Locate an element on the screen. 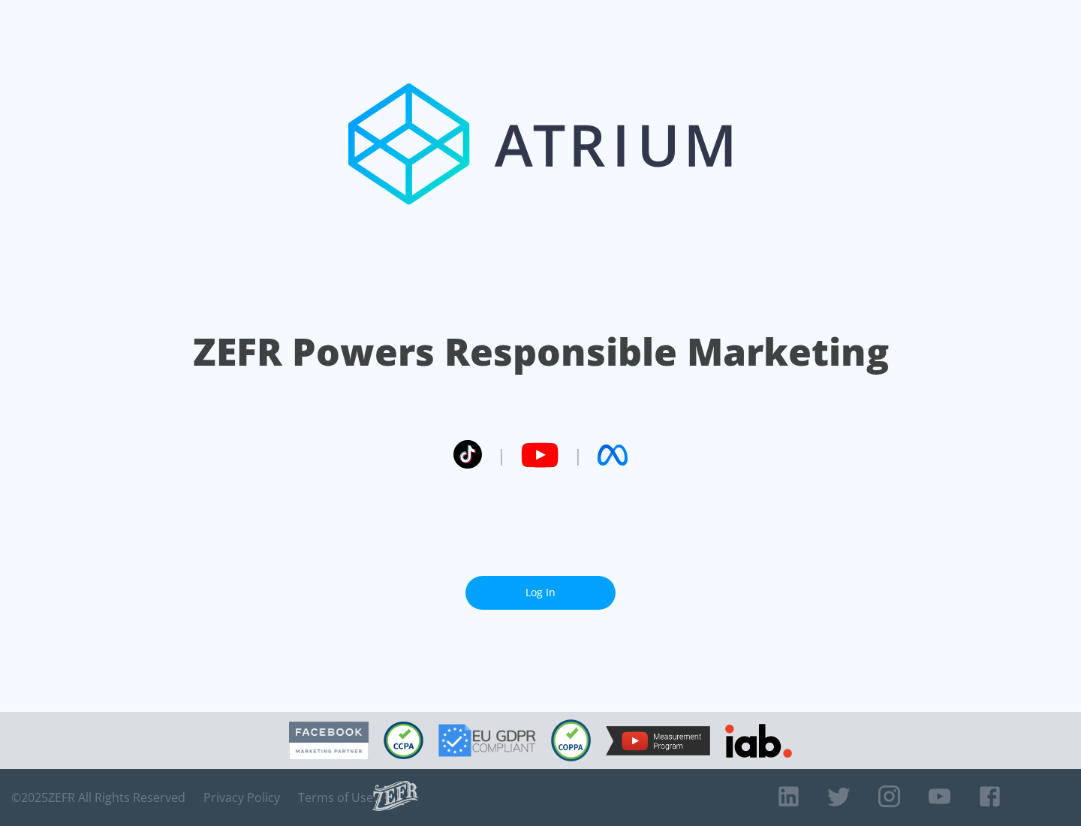 This screenshot has width=1081, height=826. a: Privacy Policy is located at coordinates (242, 797).